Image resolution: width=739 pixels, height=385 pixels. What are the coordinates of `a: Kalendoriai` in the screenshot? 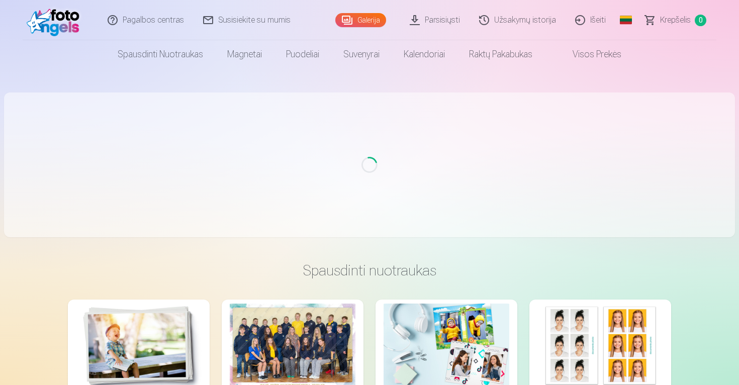 It's located at (424, 54).